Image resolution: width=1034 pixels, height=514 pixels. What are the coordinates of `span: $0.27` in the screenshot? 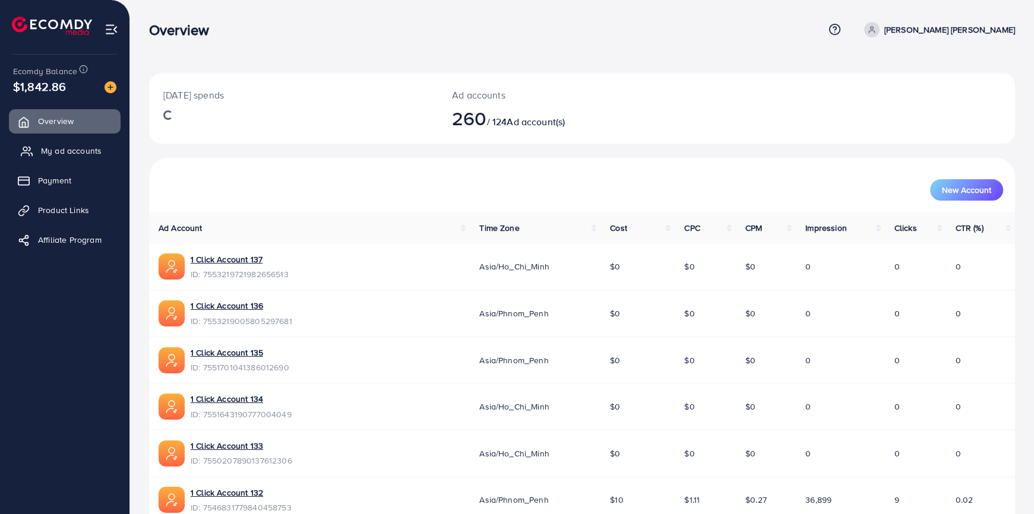 It's located at (756, 500).